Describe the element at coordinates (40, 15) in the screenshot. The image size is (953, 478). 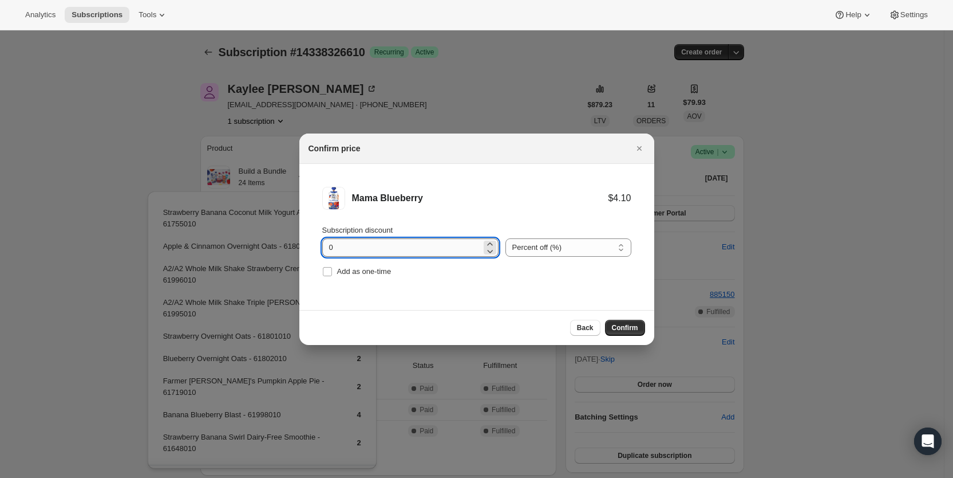
I see `span: Analytics` at that location.